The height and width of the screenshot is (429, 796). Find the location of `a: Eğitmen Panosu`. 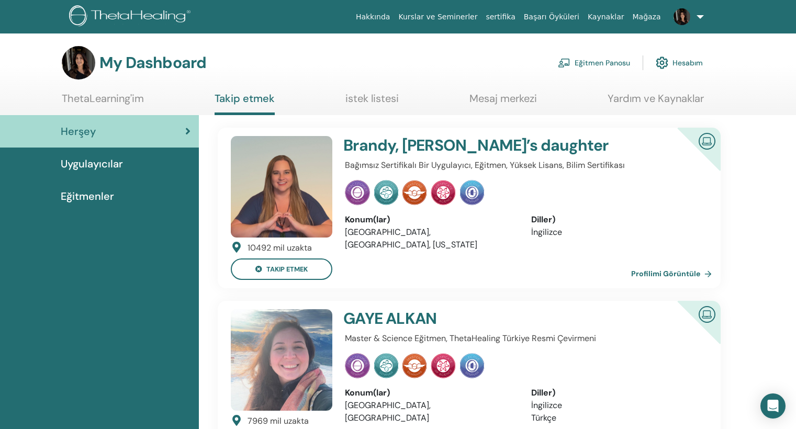

a: Eğitmen Panosu is located at coordinates (594, 63).